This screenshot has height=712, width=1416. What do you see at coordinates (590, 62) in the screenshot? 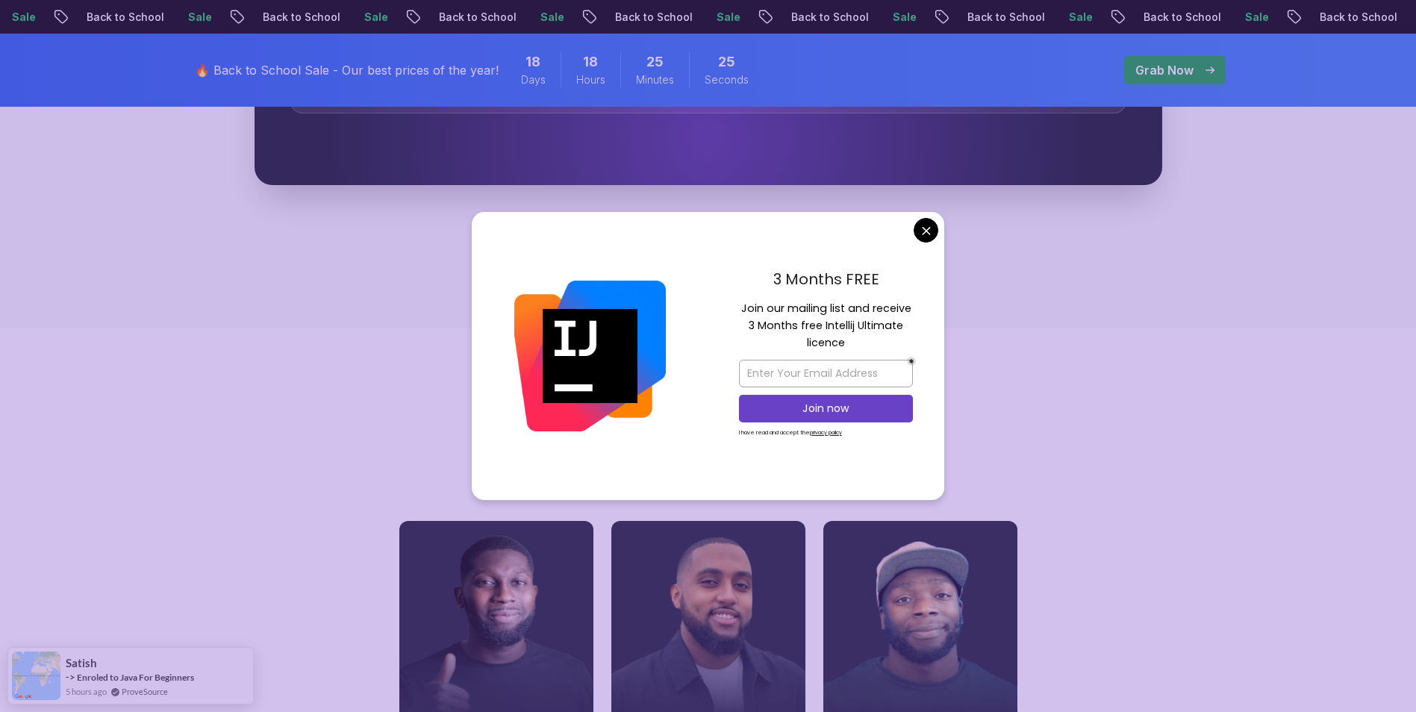
I see `span: 18 Hours` at bounding box center [590, 62].